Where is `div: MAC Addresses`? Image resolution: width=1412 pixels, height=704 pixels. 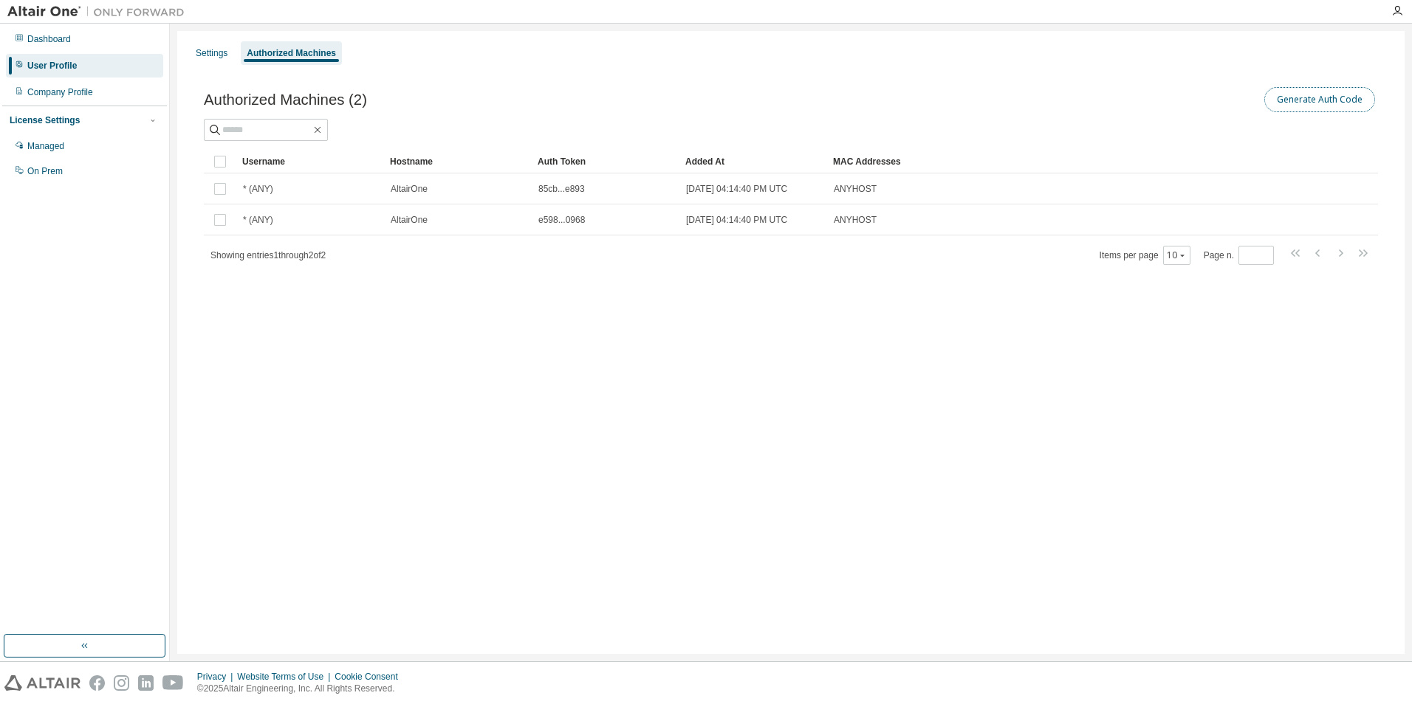
div: MAC Addresses is located at coordinates (1028, 162).